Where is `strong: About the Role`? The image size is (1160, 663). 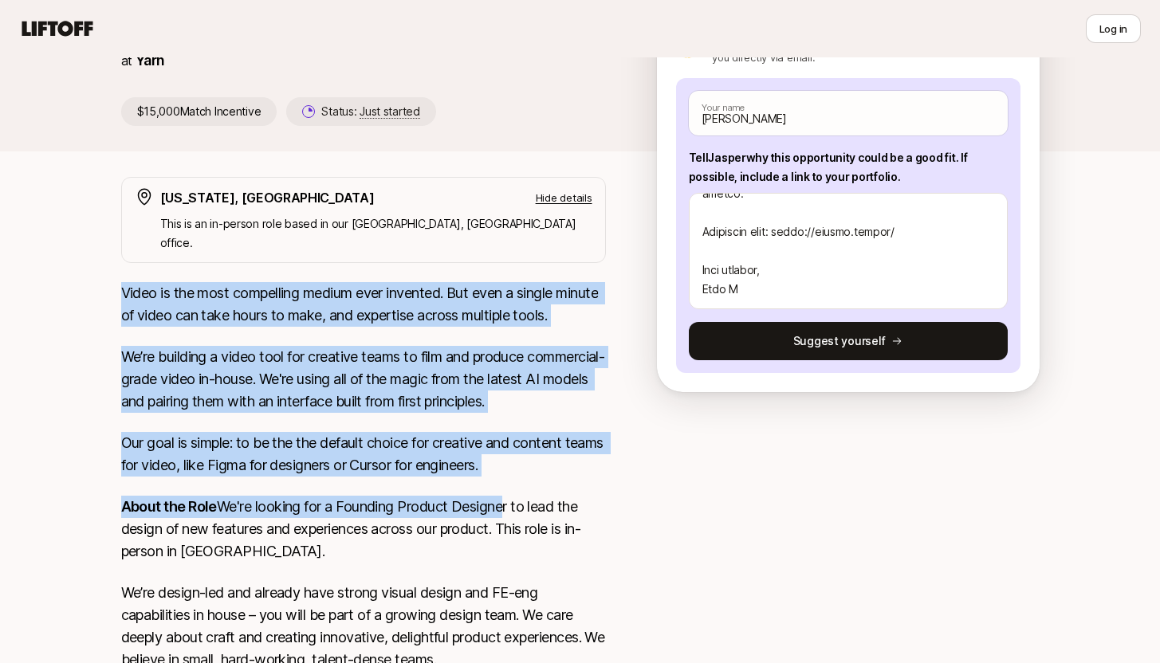
strong: About the Role is located at coordinates (169, 506).